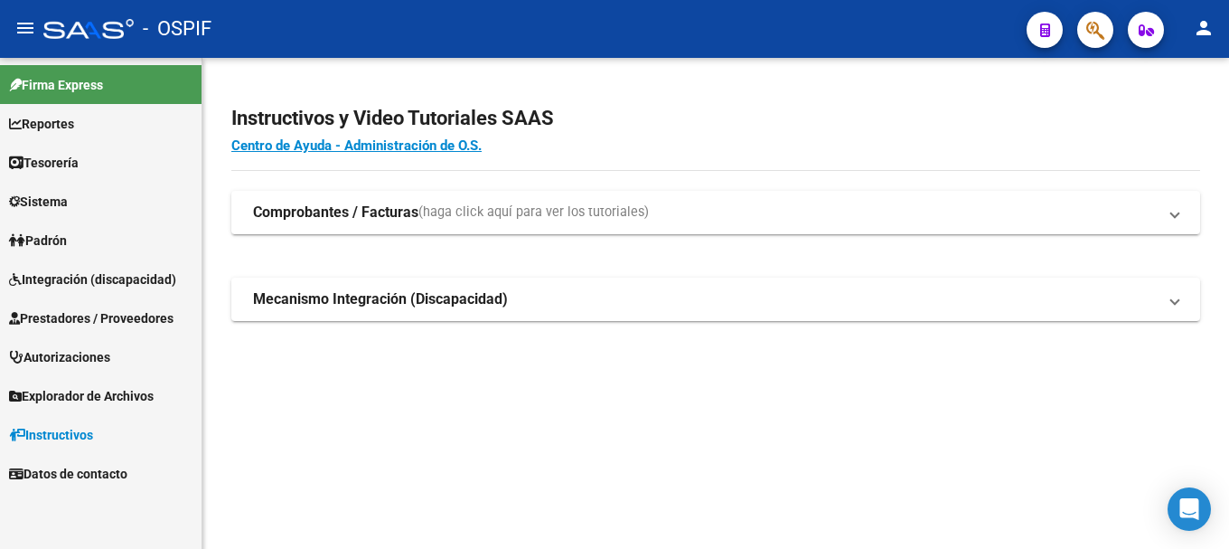 The height and width of the screenshot is (549, 1229). Describe the element at coordinates (335, 212) in the screenshot. I see `strong: Comprobantes / Facturas` at that location.